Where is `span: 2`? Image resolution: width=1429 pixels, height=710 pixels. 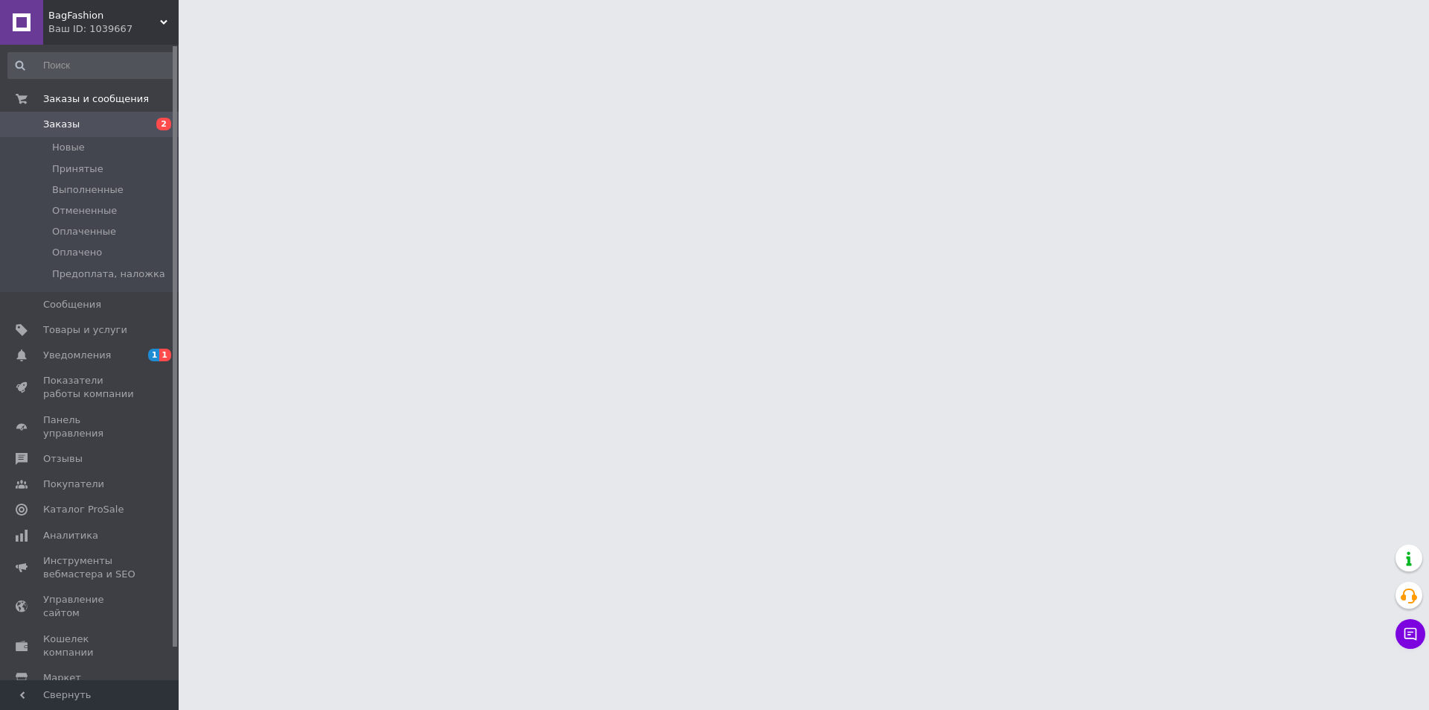
span: 2 is located at coordinates (164, 124).